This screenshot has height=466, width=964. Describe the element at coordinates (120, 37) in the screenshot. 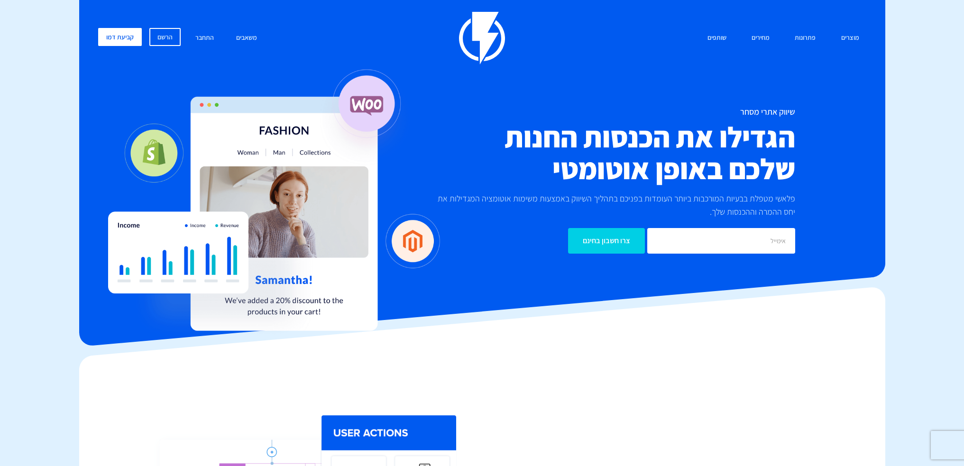

I see `a: קביעת דמו` at that location.